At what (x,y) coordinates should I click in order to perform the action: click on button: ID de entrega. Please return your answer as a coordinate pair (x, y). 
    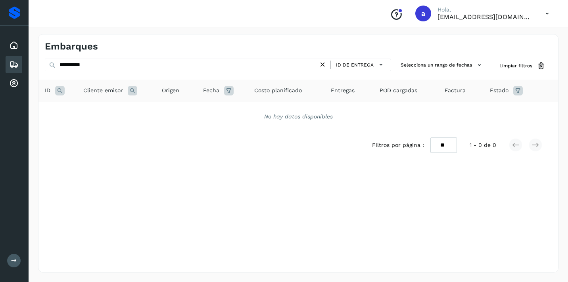
    Looking at the image, I should click on (360, 65).